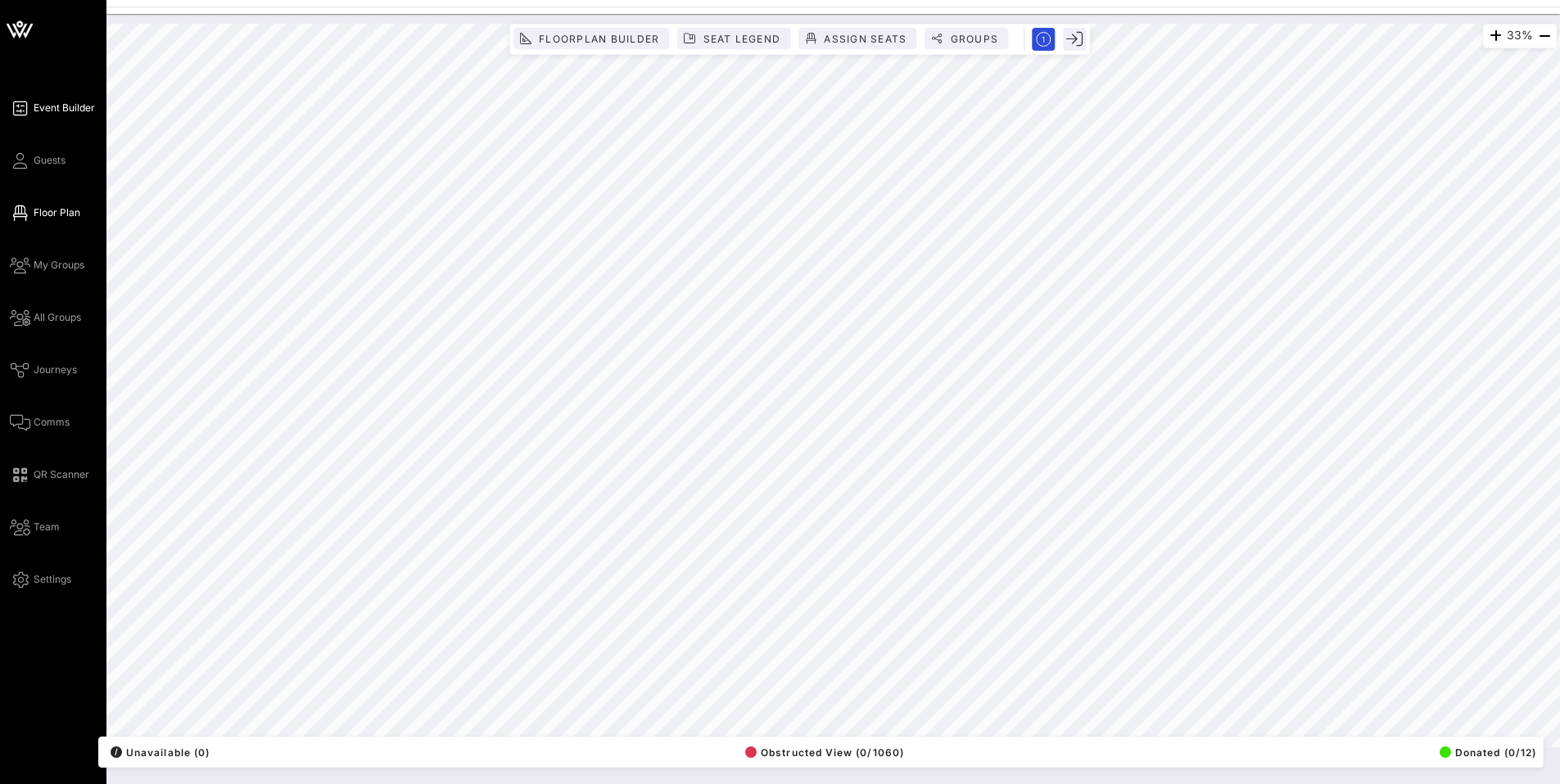 This screenshot has height=784, width=1560. What do you see at coordinates (40, 580) in the screenshot?
I see `a: Settings` at bounding box center [40, 580].